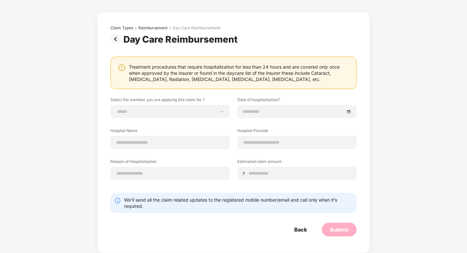  What do you see at coordinates (170, 132) in the screenshot?
I see `label: Hospital Name` at bounding box center [170, 132].